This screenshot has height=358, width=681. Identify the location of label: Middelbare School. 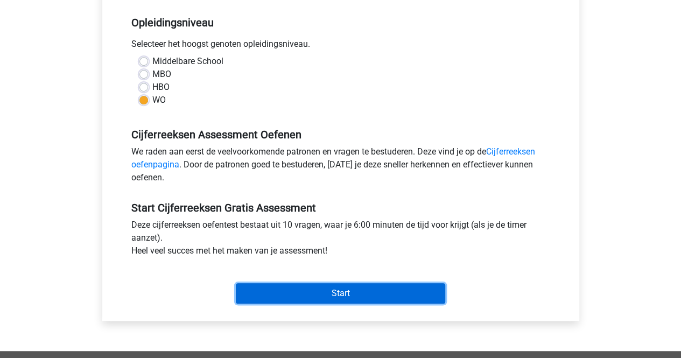
(188, 61).